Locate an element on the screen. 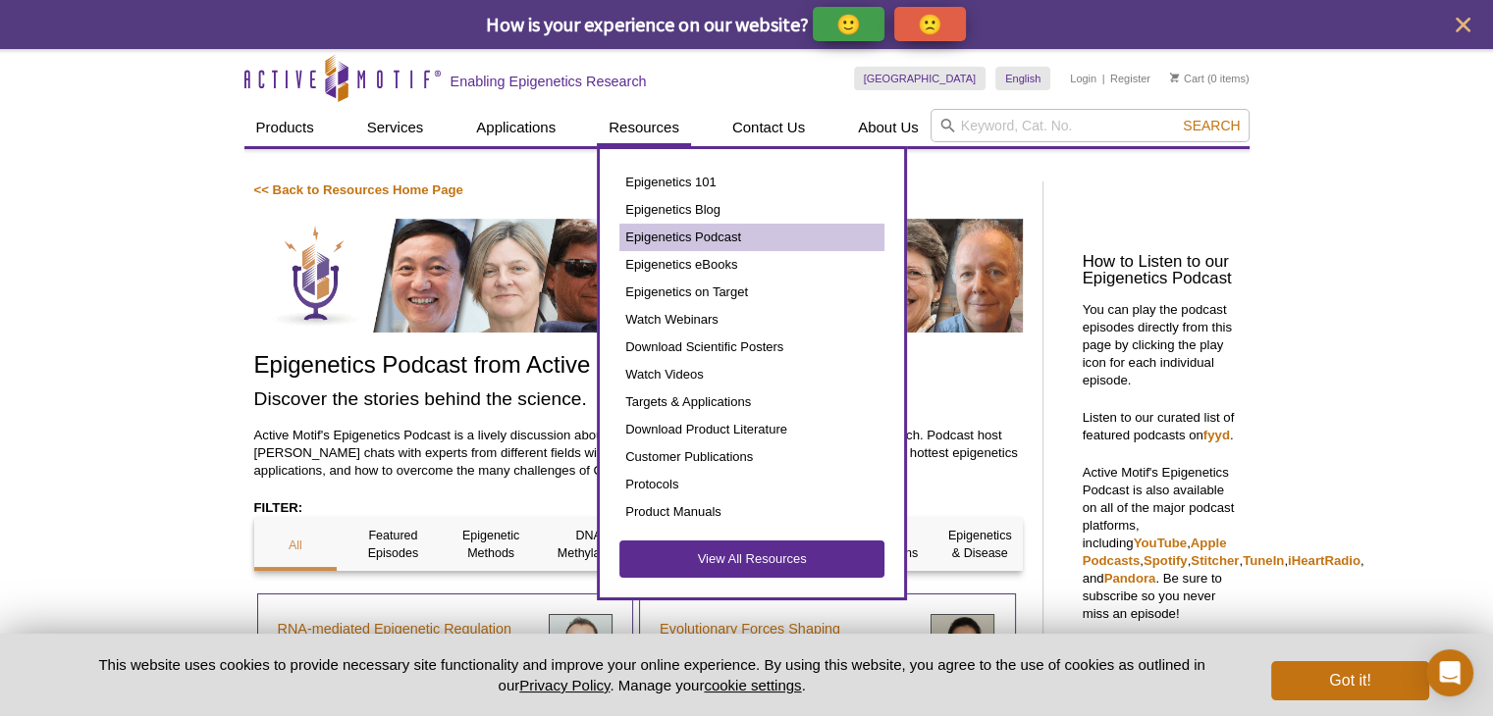 The width and height of the screenshot is (1493, 716). a: Epigenetics Podcast is located at coordinates (752, 237).